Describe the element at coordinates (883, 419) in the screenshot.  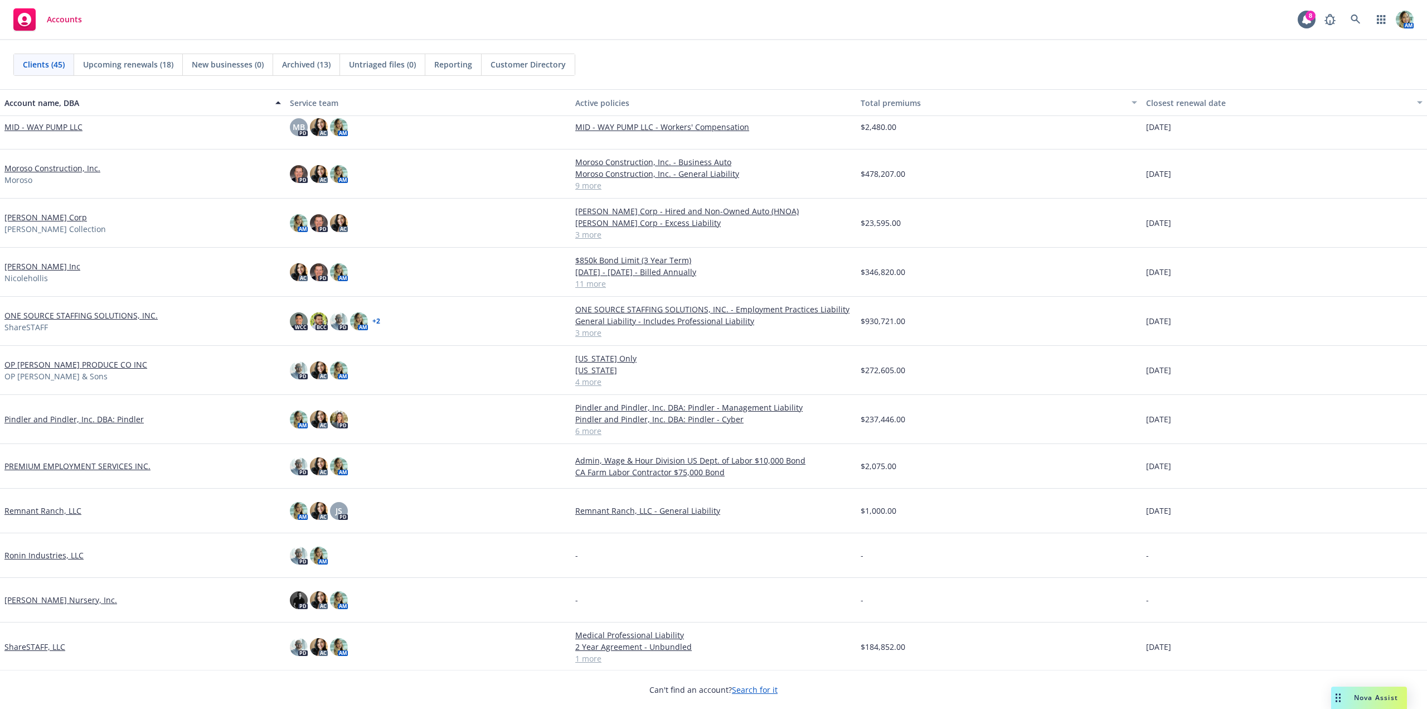
I see `span: $237,446.00` at that location.